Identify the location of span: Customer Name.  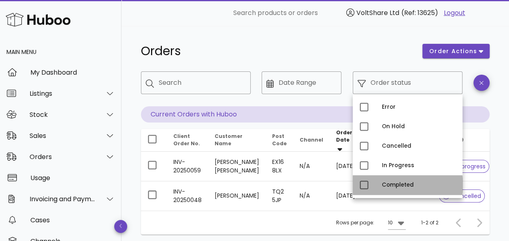
(229, 139).